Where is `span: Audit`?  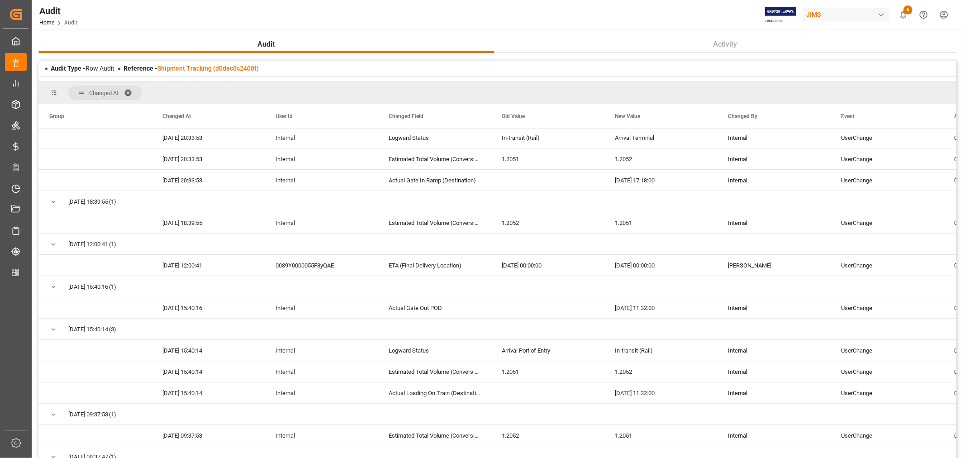
span: Audit is located at coordinates (266, 44).